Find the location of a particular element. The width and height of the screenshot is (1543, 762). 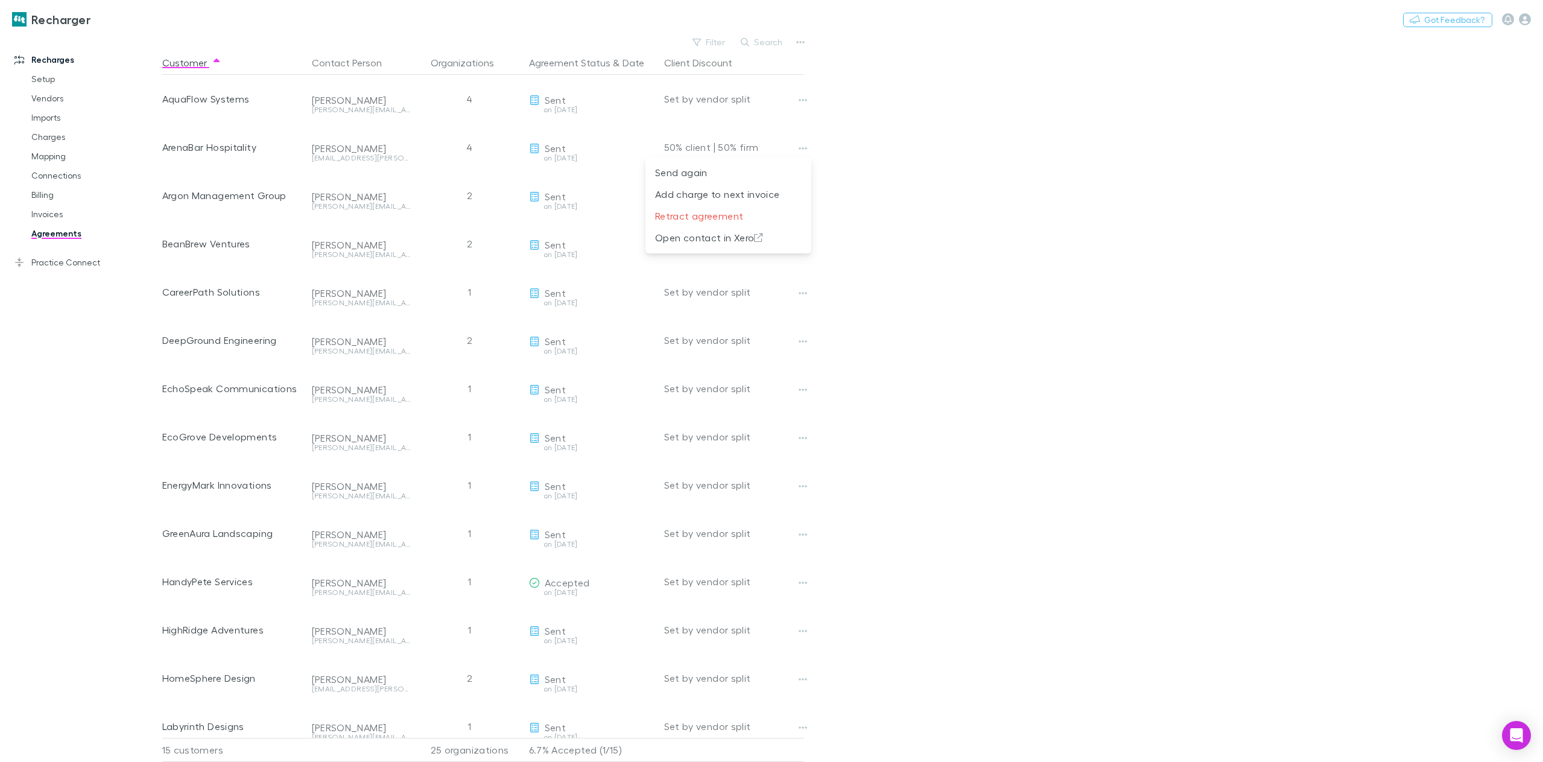

li: Open contact in Xero is located at coordinates (728, 238).